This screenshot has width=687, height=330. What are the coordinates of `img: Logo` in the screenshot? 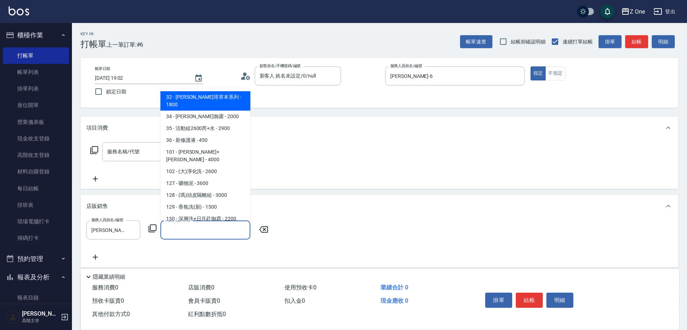 It's located at (19, 11).